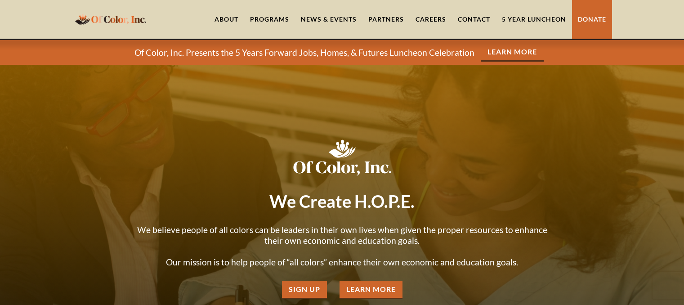 This screenshot has width=684, height=305. What do you see at coordinates (111, 19) in the screenshot?
I see `a: home` at bounding box center [111, 19].